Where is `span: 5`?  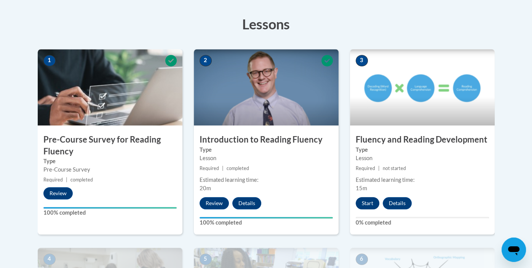
span: 5 is located at coordinates (206, 259).